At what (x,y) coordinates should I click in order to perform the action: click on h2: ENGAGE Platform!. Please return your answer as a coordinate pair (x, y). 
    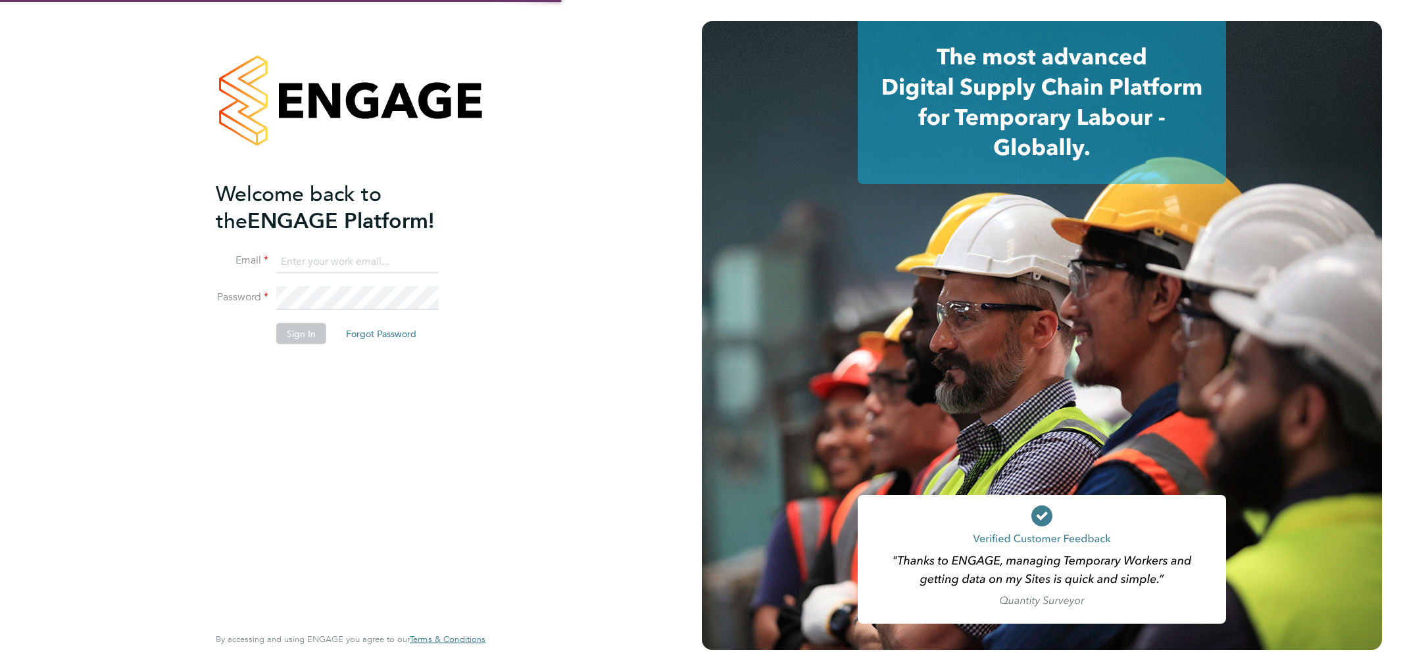
    Looking at the image, I should click on (344, 207).